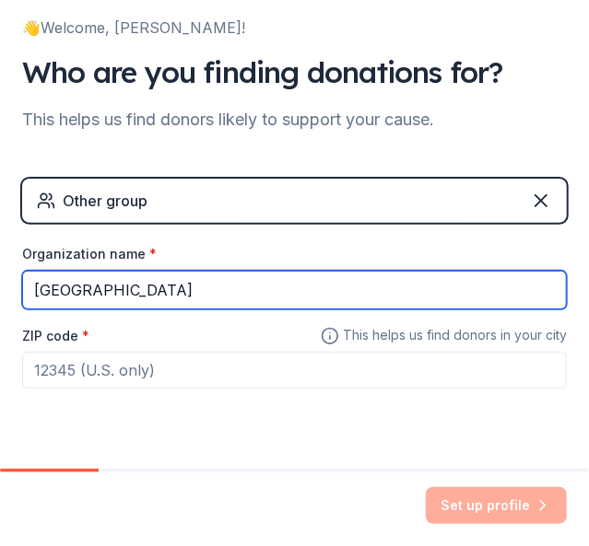 This screenshot has width=589, height=546. What do you see at coordinates (89, 254) in the screenshot?
I see `label: Organization name` at bounding box center [89, 254].